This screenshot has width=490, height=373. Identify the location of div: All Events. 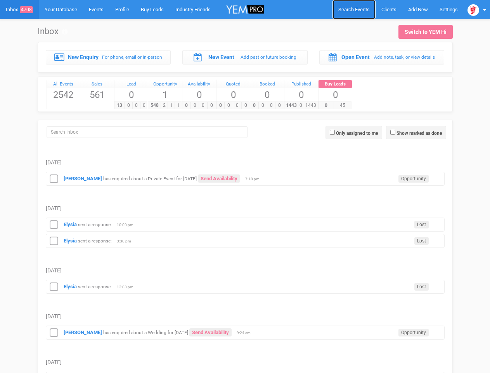
(63, 84).